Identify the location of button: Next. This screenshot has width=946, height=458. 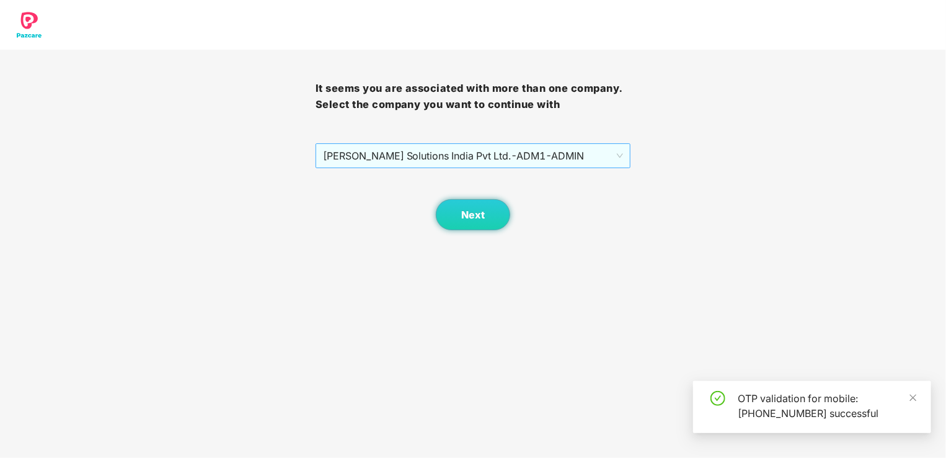
(473, 215).